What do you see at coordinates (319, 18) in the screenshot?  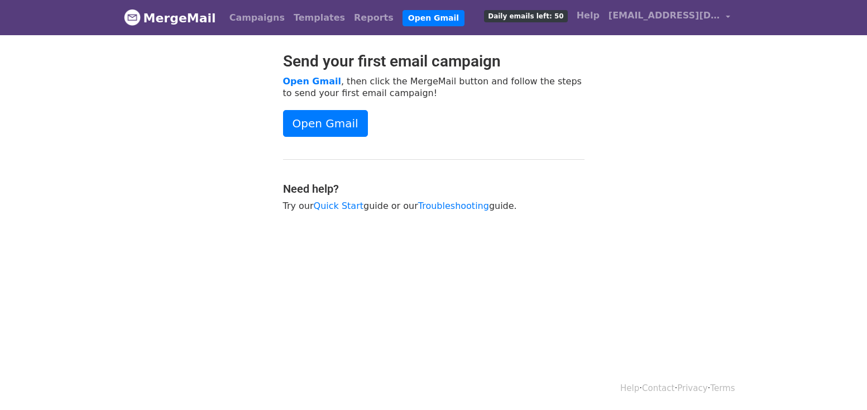 I see `a: Templates` at bounding box center [319, 18].